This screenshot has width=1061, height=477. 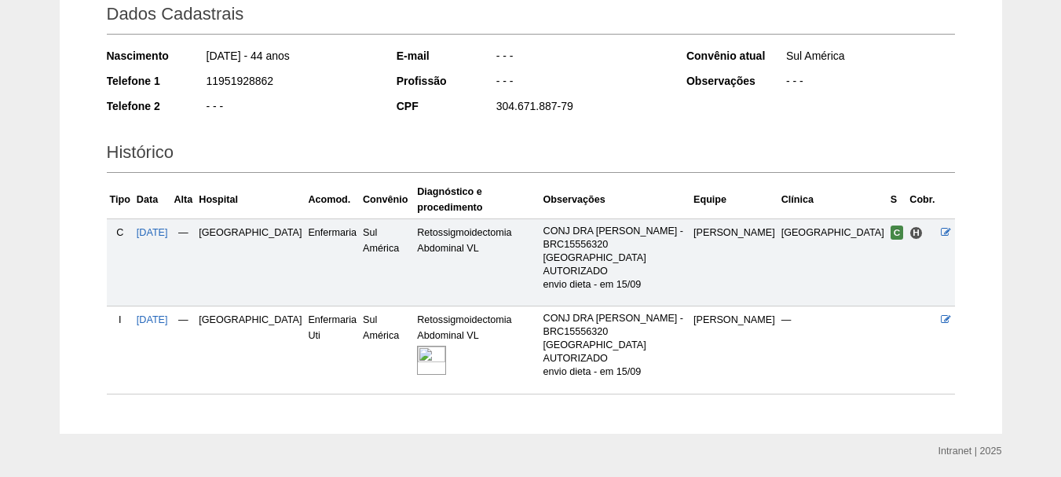 What do you see at coordinates (735, 81) in the screenshot?
I see `div: Observações` at bounding box center [735, 81].